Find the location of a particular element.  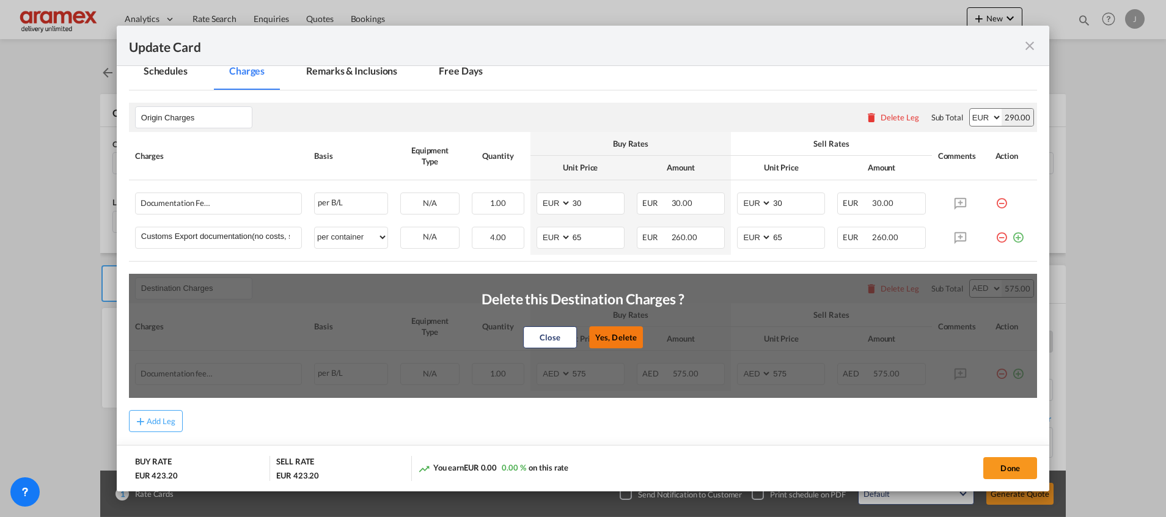

div: Equipment Type is located at coordinates (430, 156).